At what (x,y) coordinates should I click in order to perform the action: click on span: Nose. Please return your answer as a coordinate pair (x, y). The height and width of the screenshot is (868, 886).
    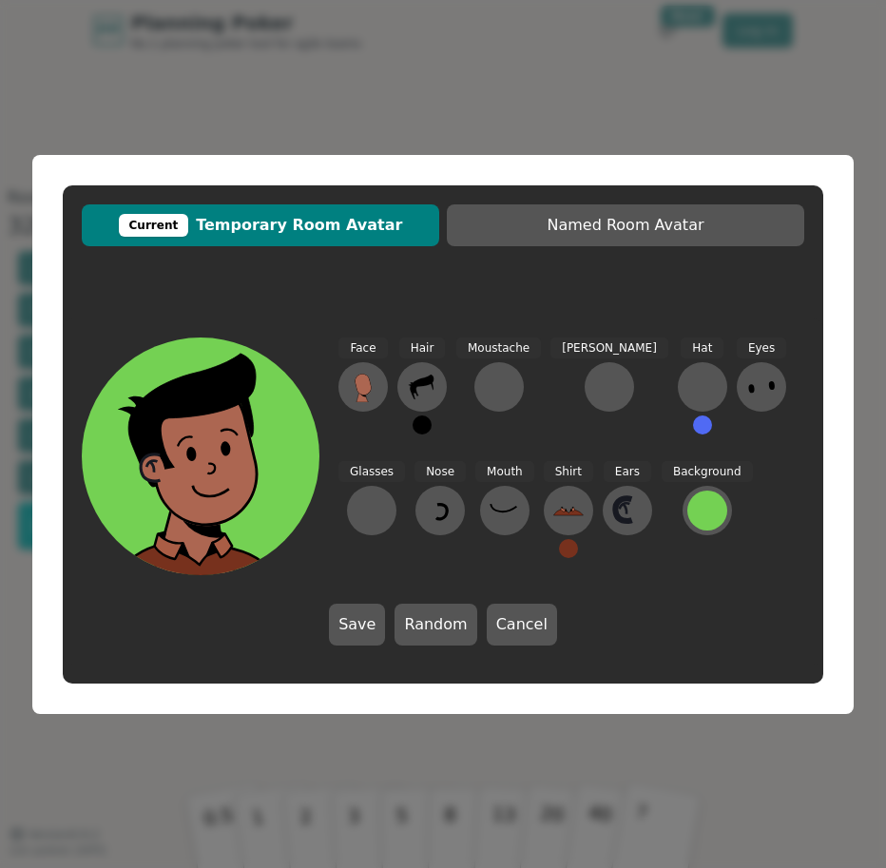
    Looking at the image, I should click on (440, 472).